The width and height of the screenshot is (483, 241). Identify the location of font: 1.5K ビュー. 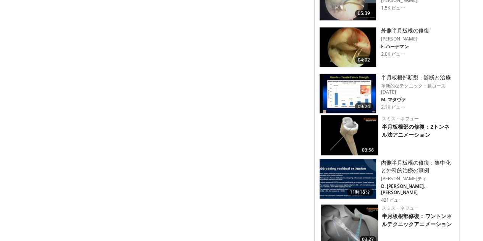
(393, 8).